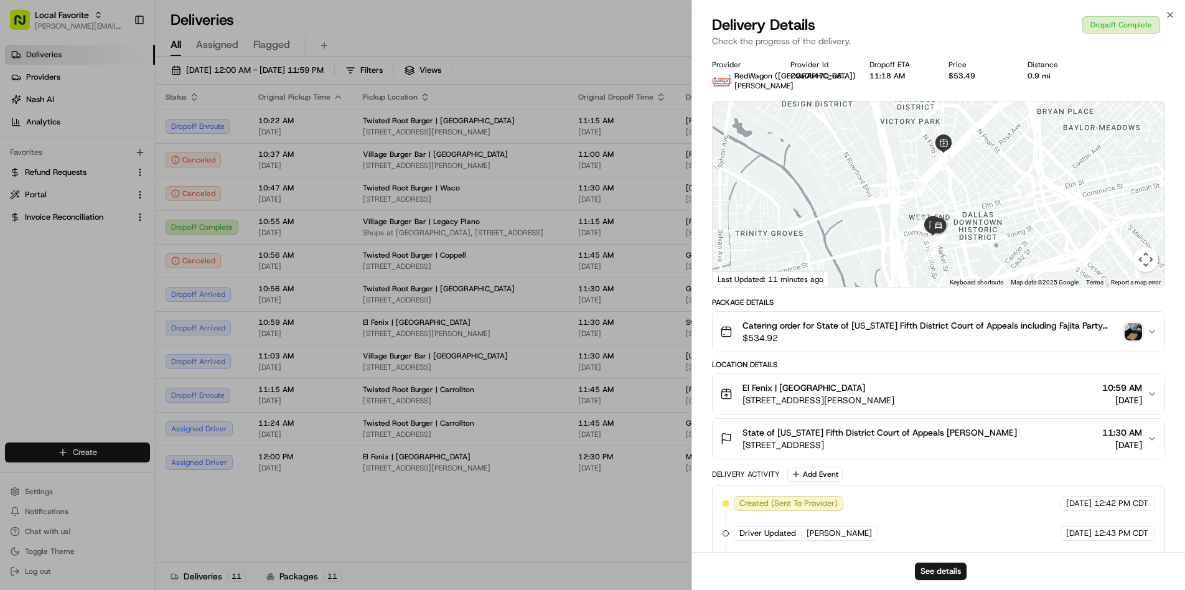 This screenshot has height=590, width=1185. Describe the element at coordinates (767, 533) in the screenshot. I see `span: Driver Updated` at that location.